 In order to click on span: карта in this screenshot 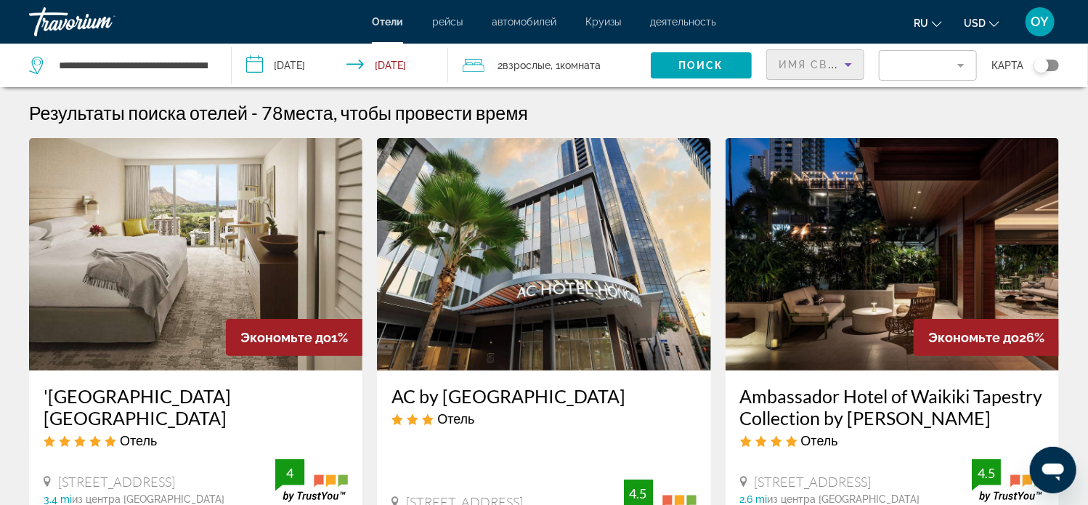, I will do `click(1007, 65)`.